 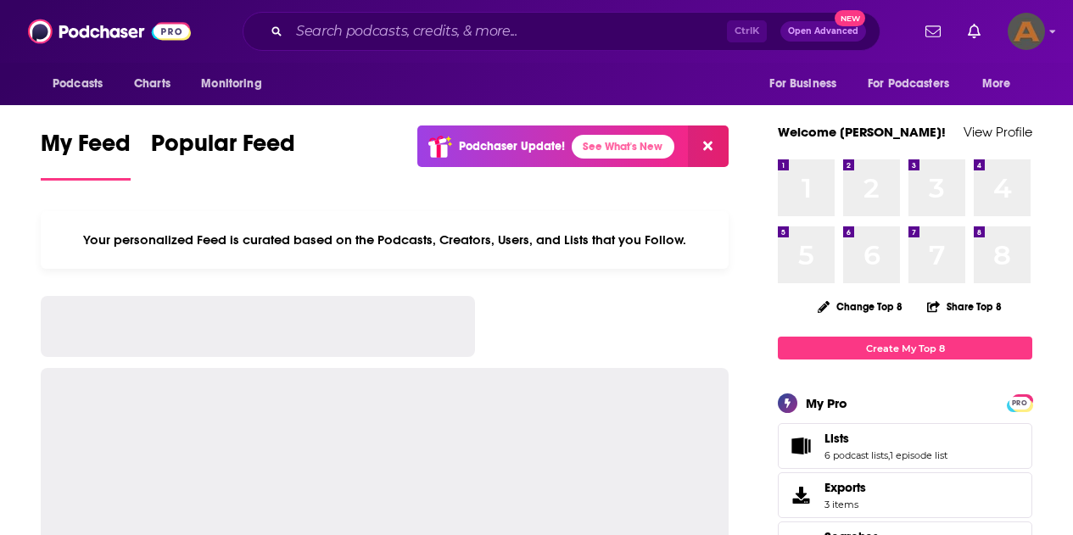 What do you see at coordinates (905, 496) in the screenshot?
I see `a: Exports` at bounding box center [905, 496].